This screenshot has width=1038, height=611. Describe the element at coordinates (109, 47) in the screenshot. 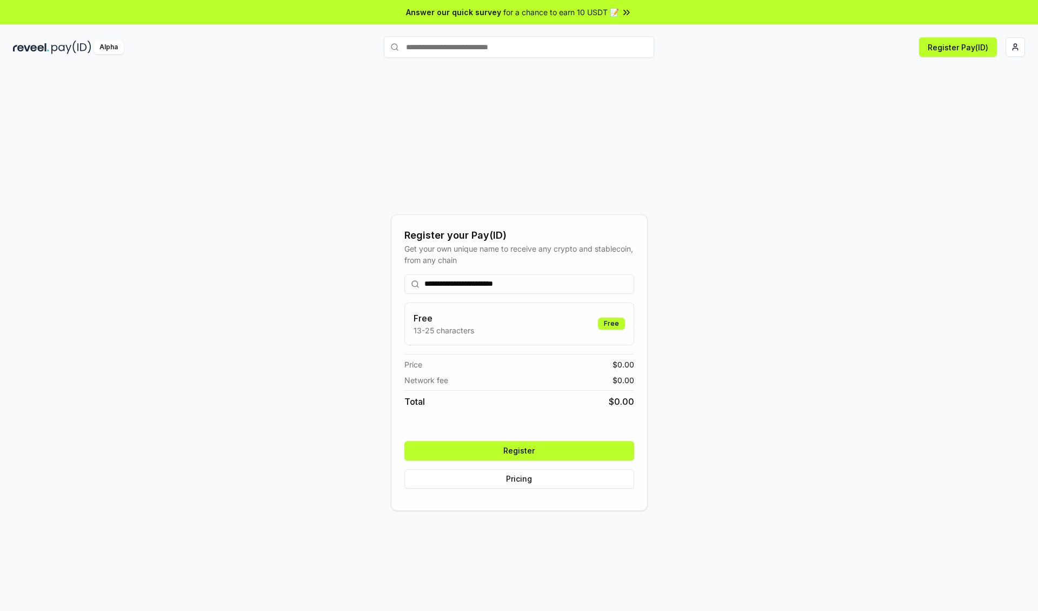

I see `div: Alpha` at that location.